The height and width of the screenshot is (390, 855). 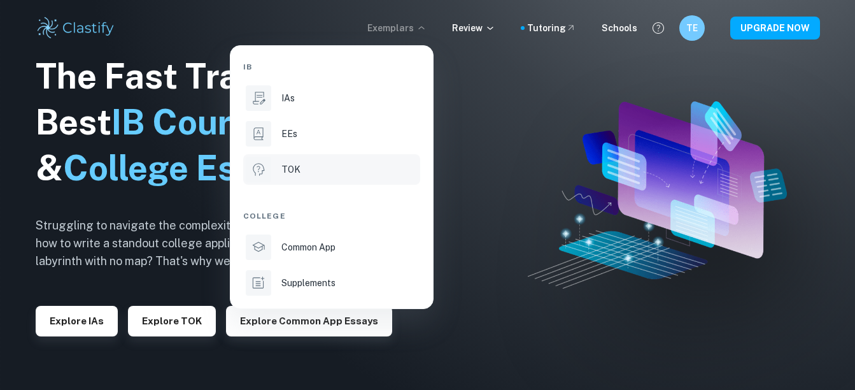 What do you see at coordinates (264, 216) in the screenshot?
I see `span: College` at bounding box center [264, 216].